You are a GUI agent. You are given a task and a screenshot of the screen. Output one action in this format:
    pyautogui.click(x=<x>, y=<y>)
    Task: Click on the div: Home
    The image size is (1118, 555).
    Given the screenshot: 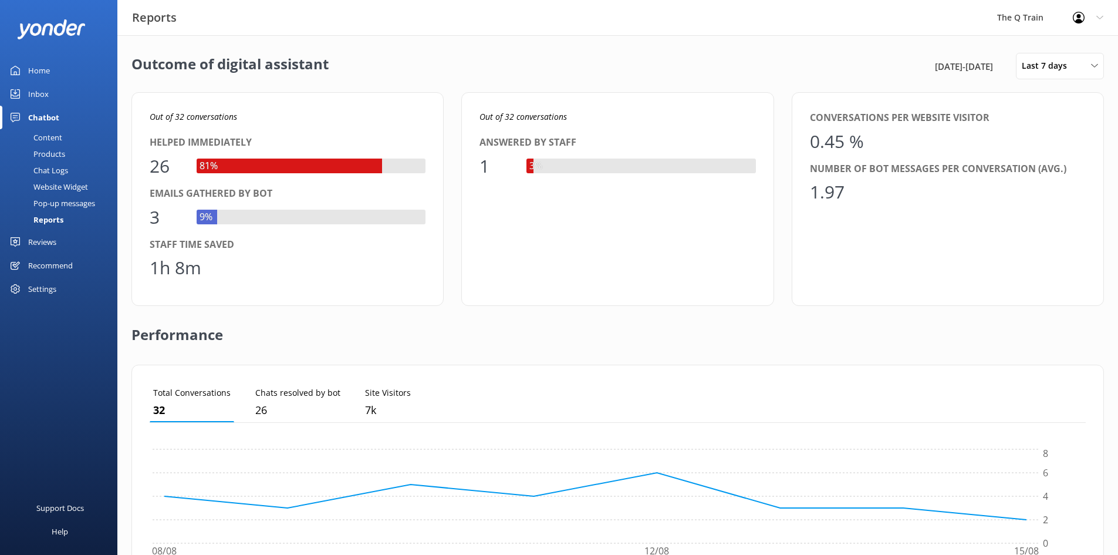 What is the action you would take?
    pyautogui.click(x=39, y=70)
    